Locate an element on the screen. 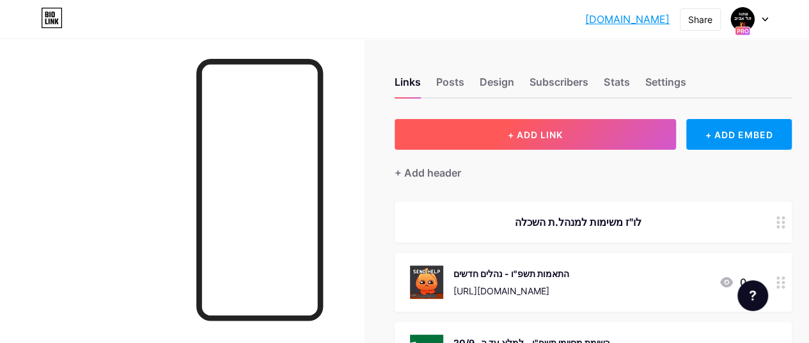 This screenshot has height=343, width=809. div: Design is located at coordinates (497, 86).